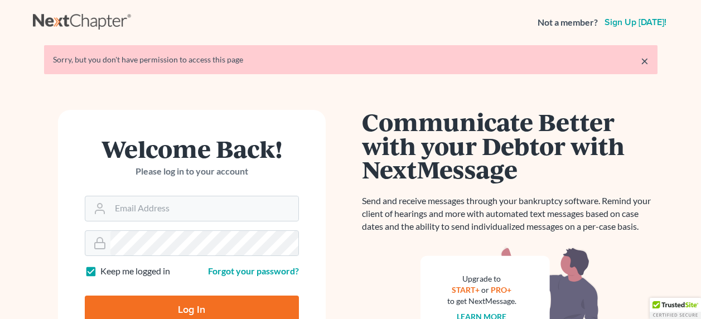 The width and height of the screenshot is (701, 319). Describe the element at coordinates (485, 289) in the screenshot. I see `span: or` at that location.